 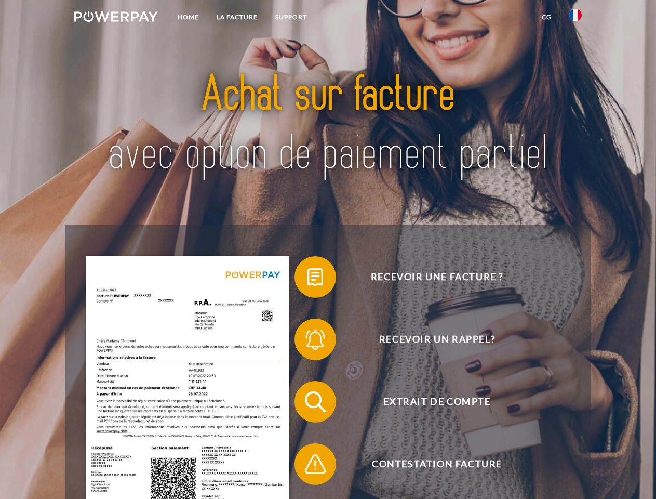 What do you see at coordinates (430, 339) in the screenshot?
I see `a: Recevoir un rappel?` at bounding box center [430, 339].